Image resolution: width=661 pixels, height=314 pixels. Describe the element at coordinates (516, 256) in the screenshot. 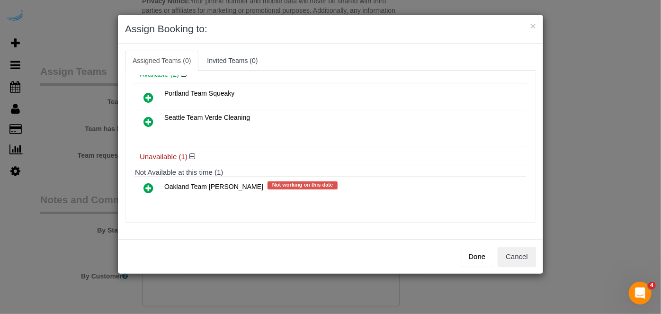

I see `button: Cancel` at that location.